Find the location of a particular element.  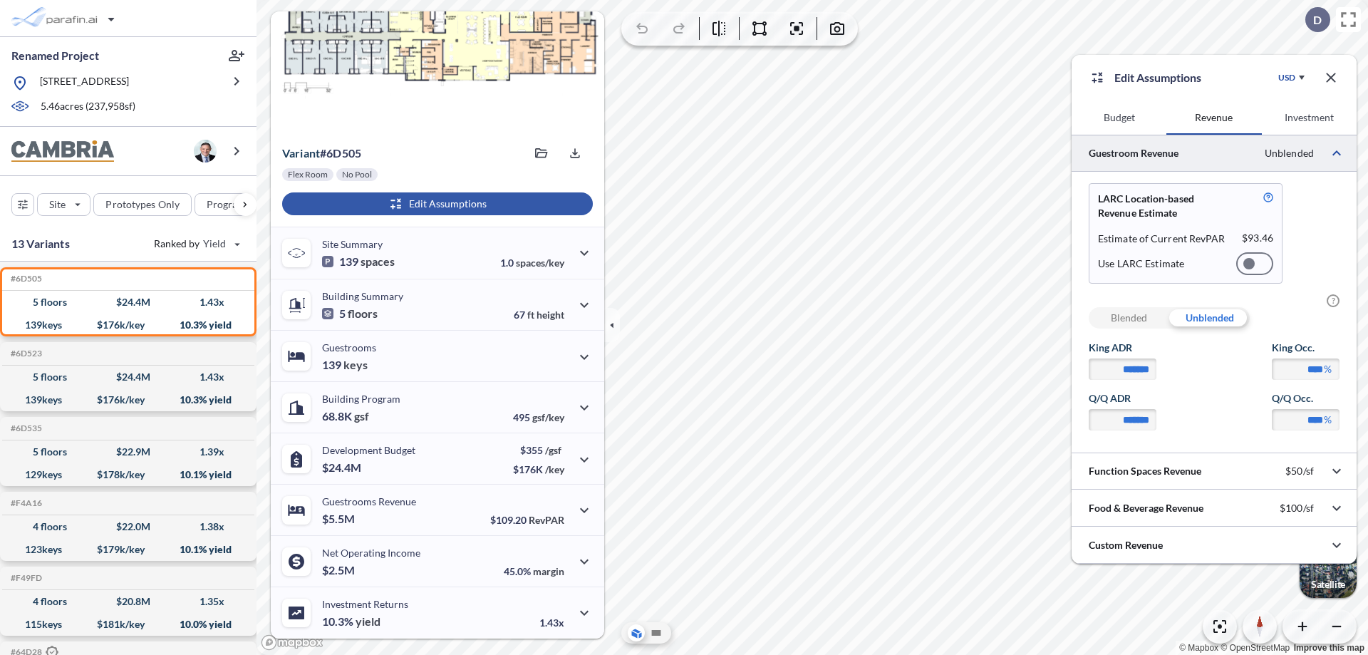

p: $5.5M is located at coordinates (339, 519).